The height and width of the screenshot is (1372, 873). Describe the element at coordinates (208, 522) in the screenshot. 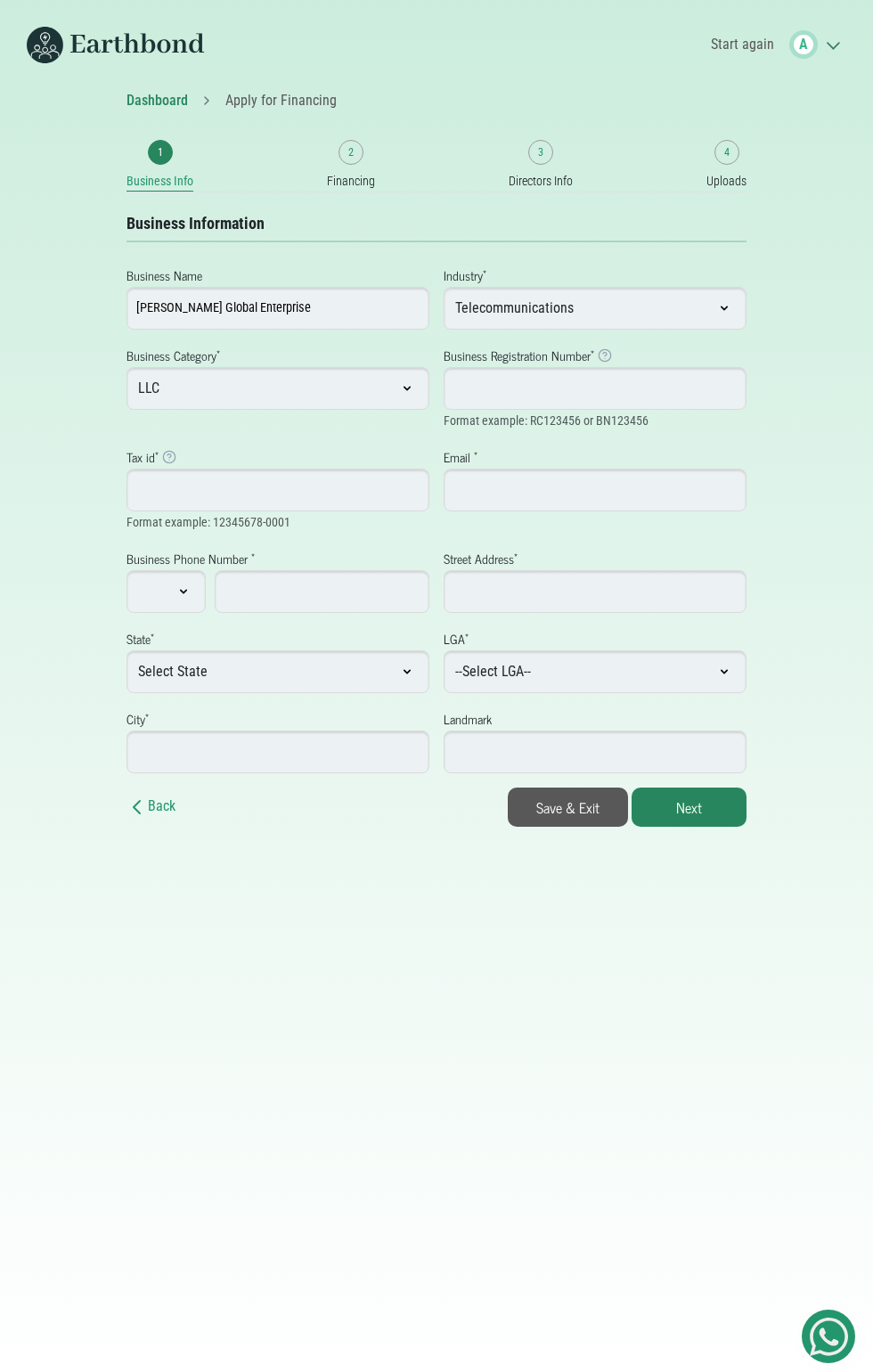

I see `small: Format example: 12345678-0001` at that location.